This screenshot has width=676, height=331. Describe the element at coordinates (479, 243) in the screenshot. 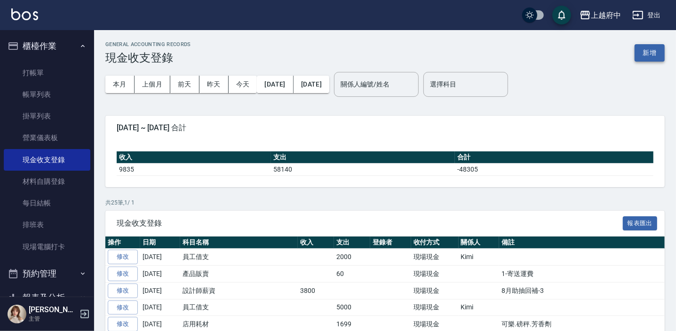

I see `th: 關係人` at that location.